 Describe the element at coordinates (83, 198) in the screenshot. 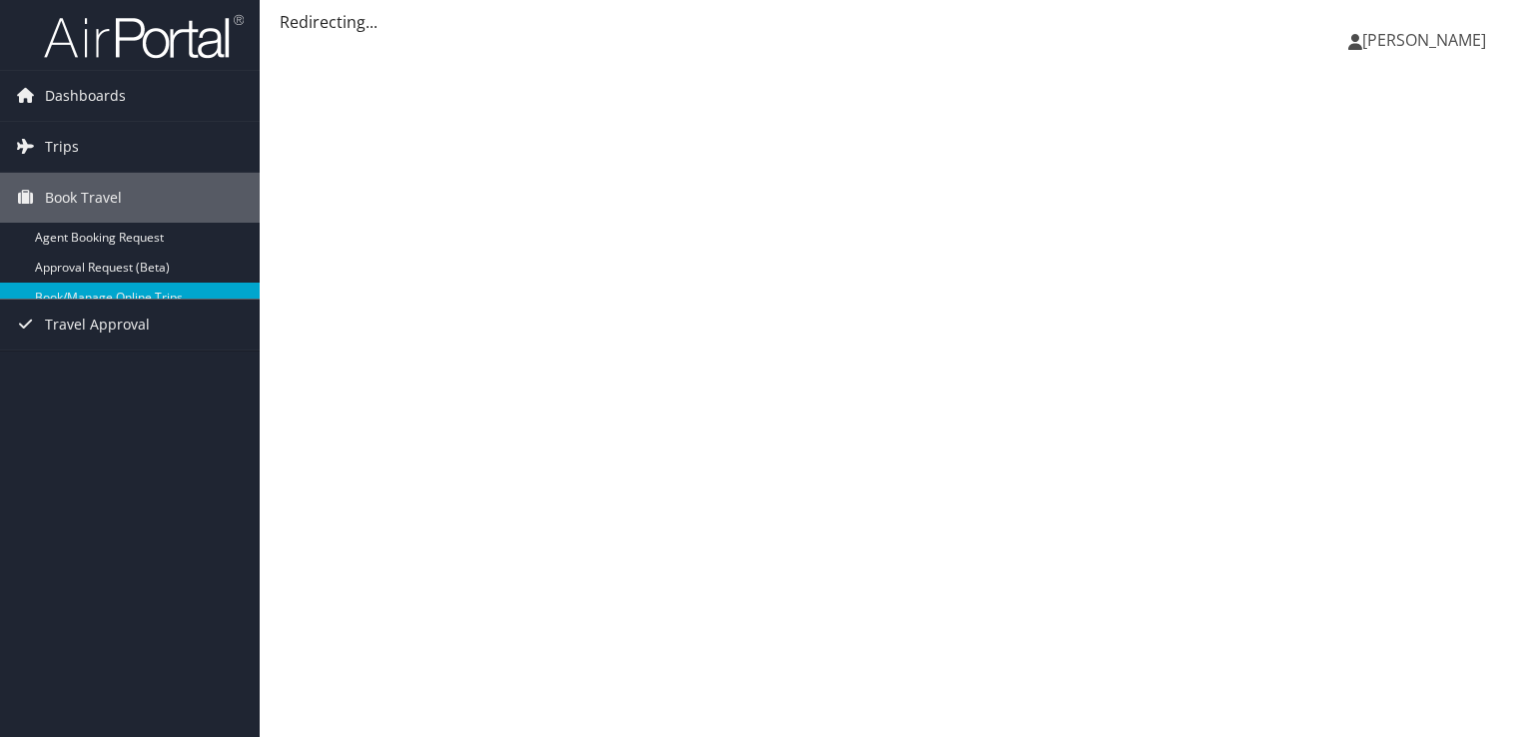

I see `span: Book Travel` at that location.